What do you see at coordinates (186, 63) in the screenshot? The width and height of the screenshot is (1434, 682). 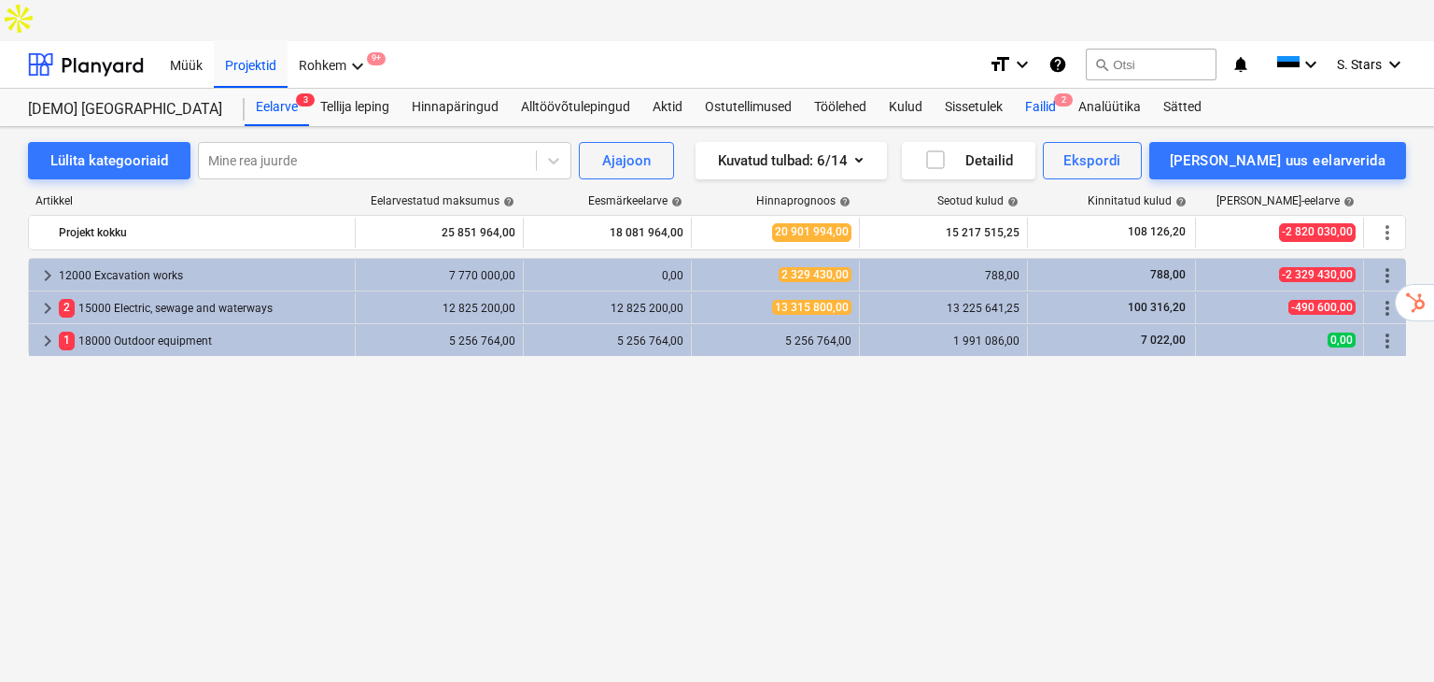 I see `div: Müük` at bounding box center [186, 63].